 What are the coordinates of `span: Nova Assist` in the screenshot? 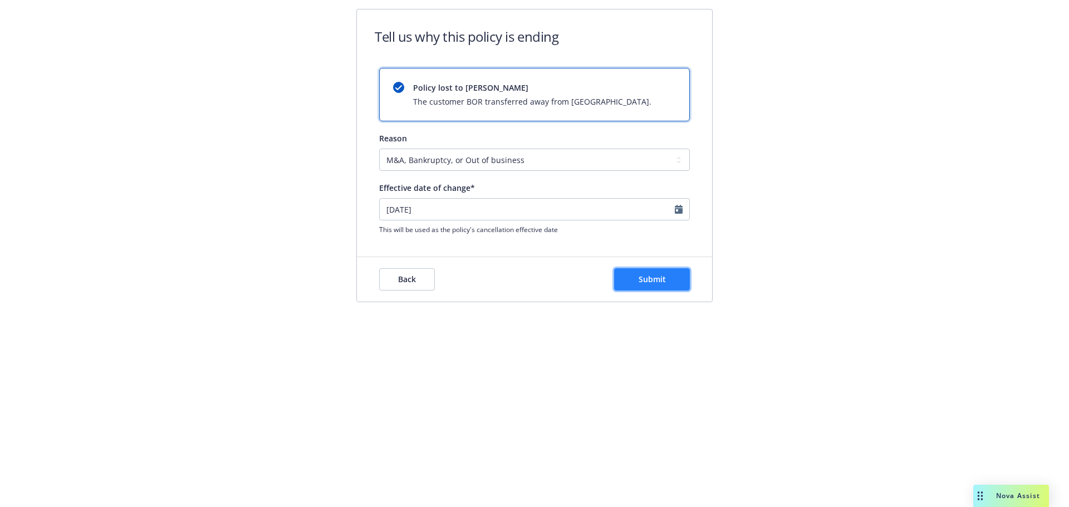 It's located at (1018, 496).